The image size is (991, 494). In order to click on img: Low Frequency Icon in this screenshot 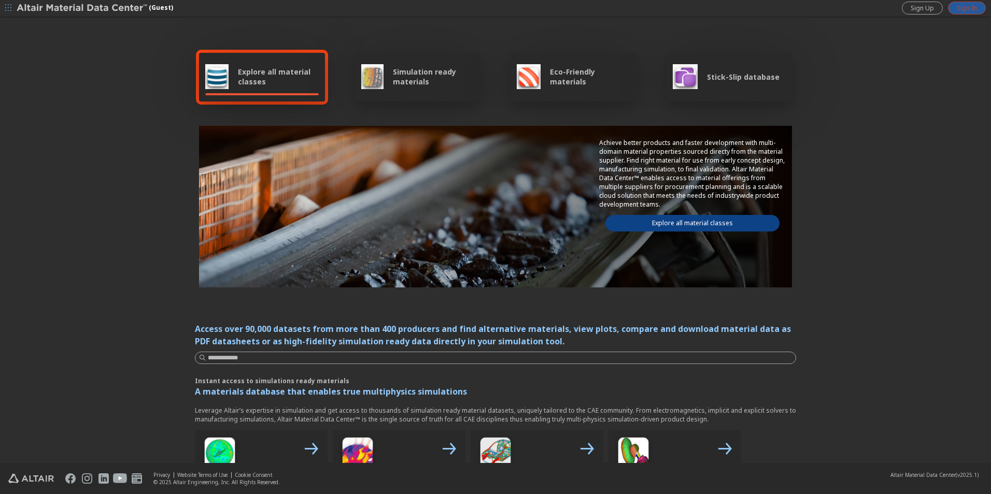, I will do `click(357, 455)`.